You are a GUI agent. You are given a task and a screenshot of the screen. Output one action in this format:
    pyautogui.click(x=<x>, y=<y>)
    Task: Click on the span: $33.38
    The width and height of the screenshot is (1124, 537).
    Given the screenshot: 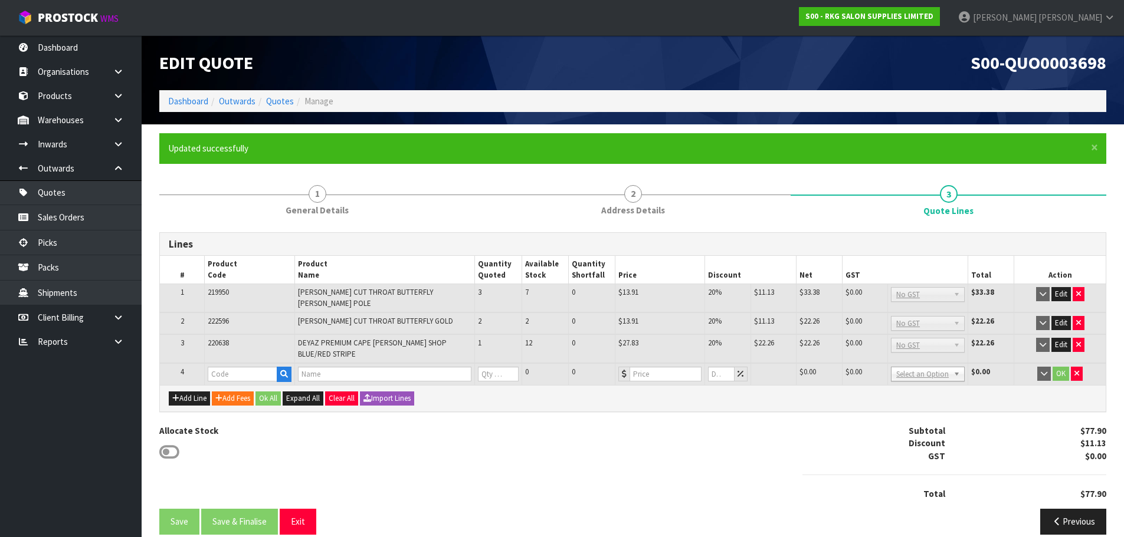 What is the action you would take?
    pyautogui.click(x=809, y=292)
    